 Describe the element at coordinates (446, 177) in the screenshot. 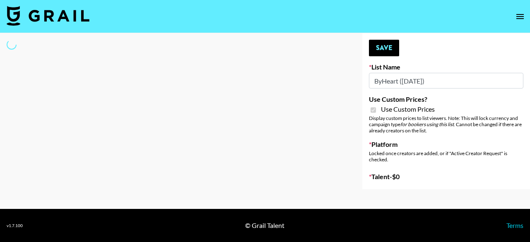

I see `label: Talent - $ 0` at that location.